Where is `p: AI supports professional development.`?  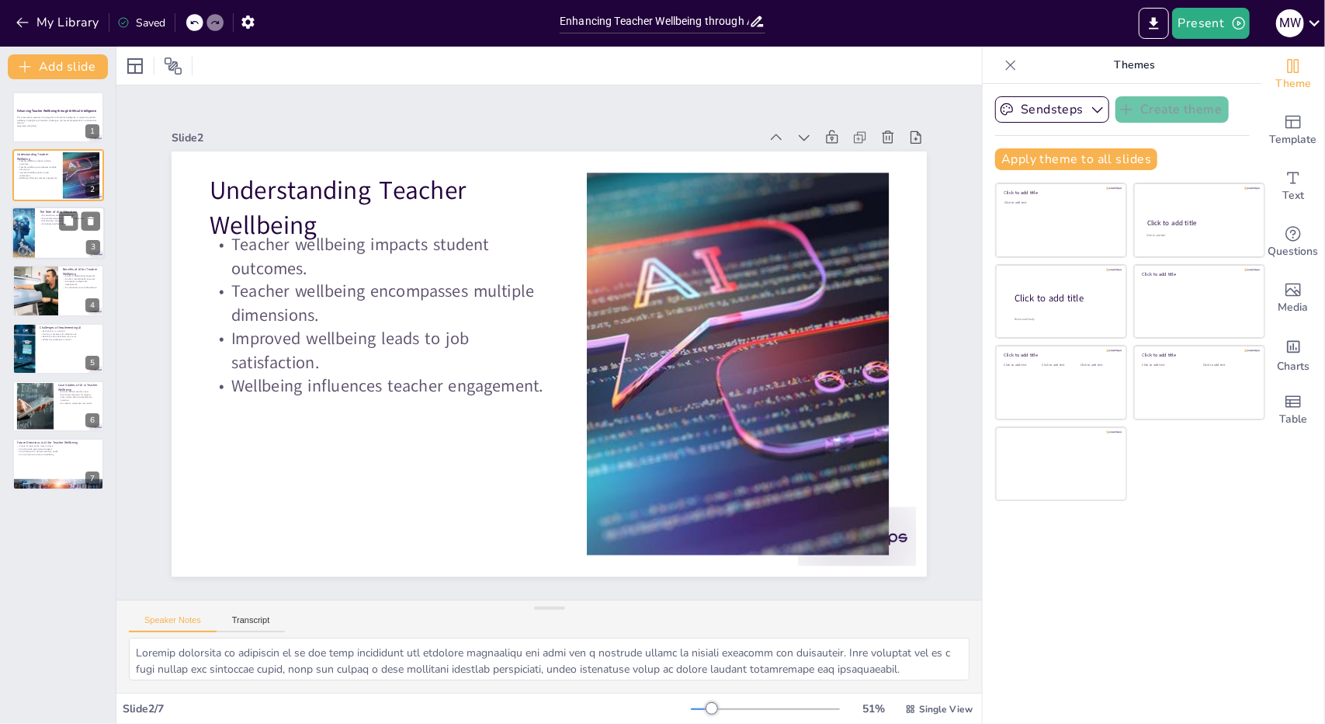 p: AI supports professional development. is located at coordinates (81, 283).